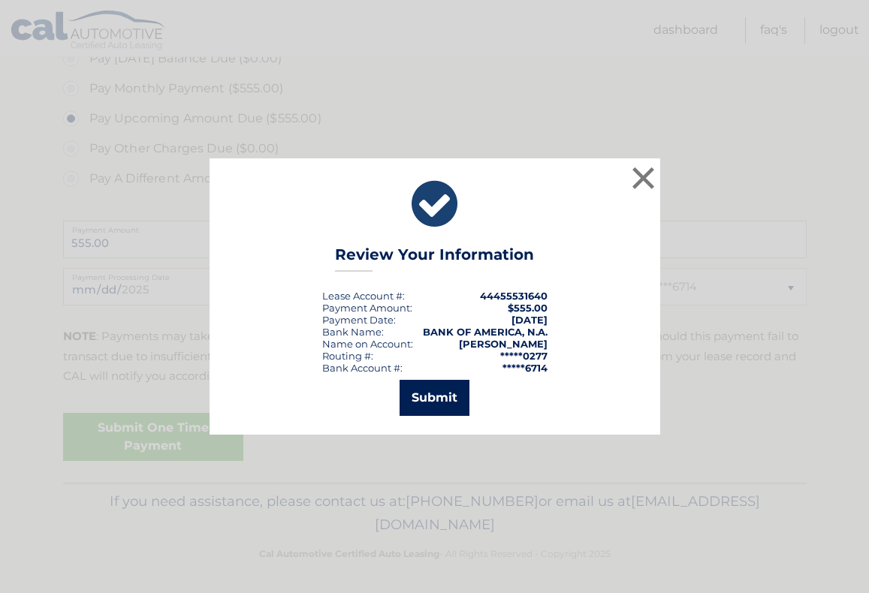  What do you see at coordinates (367, 308) in the screenshot?
I see `div: Payment Amount:` at bounding box center [367, 308].